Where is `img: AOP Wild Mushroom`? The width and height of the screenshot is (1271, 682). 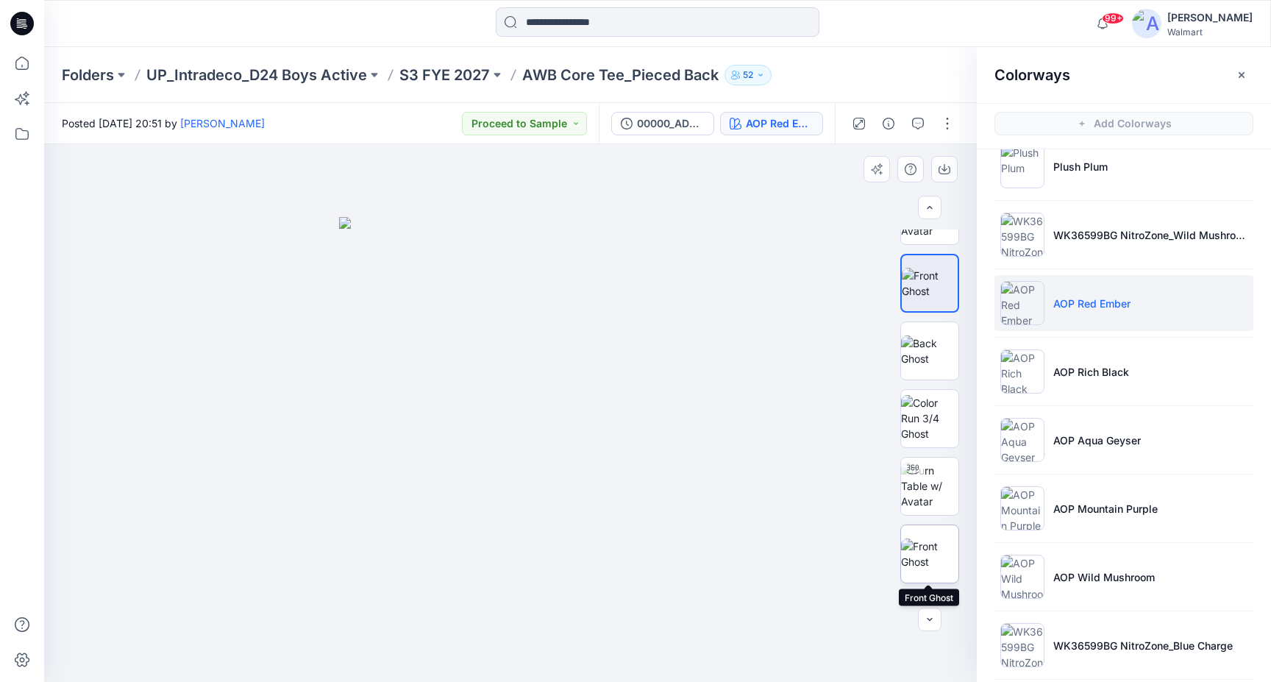 img: AOP Wild Mushroom is located at coordinates (1023, 577).